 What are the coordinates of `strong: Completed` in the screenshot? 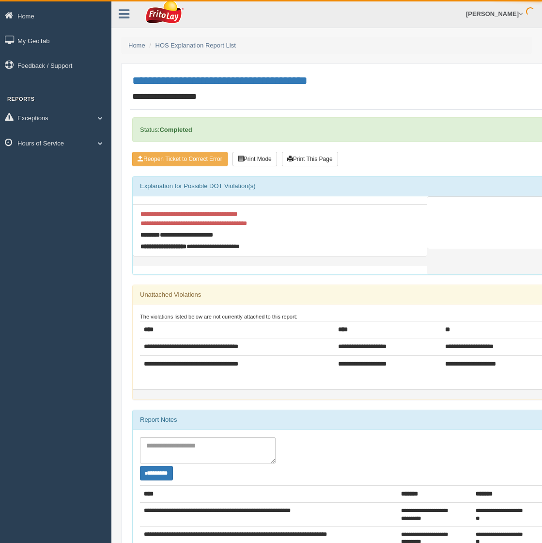 It's located at (175, 129).